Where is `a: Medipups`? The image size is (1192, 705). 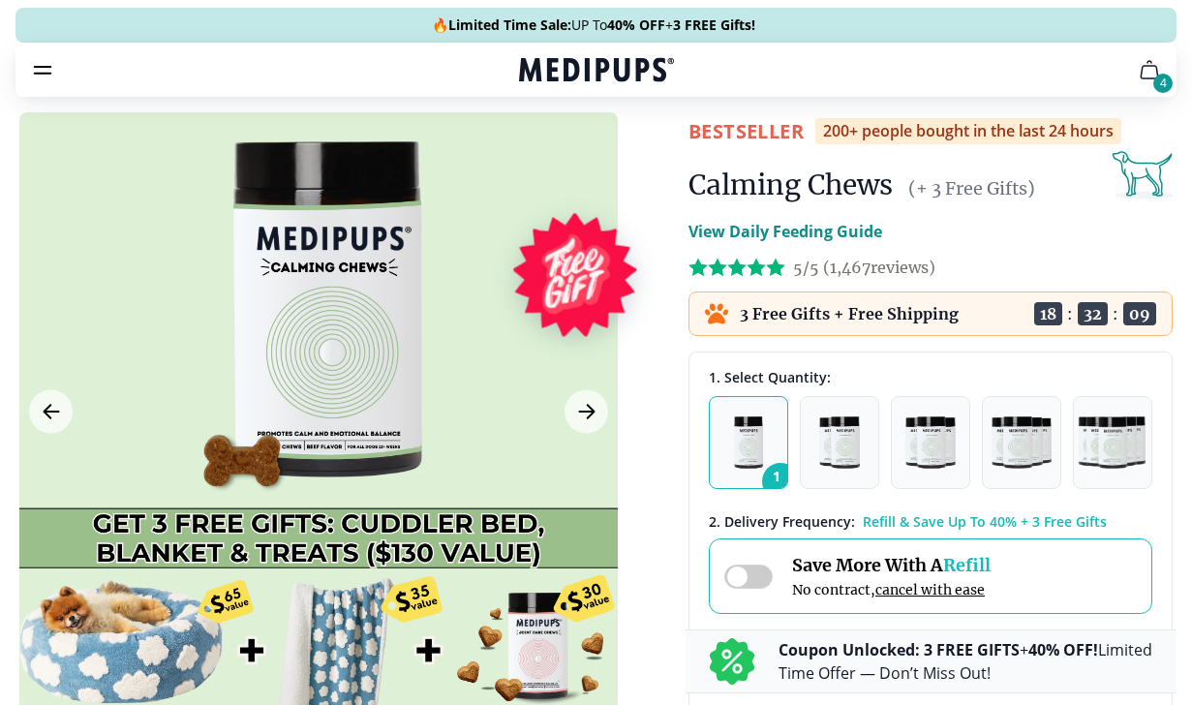 a: Medipups is located at coordinates (597, 72).